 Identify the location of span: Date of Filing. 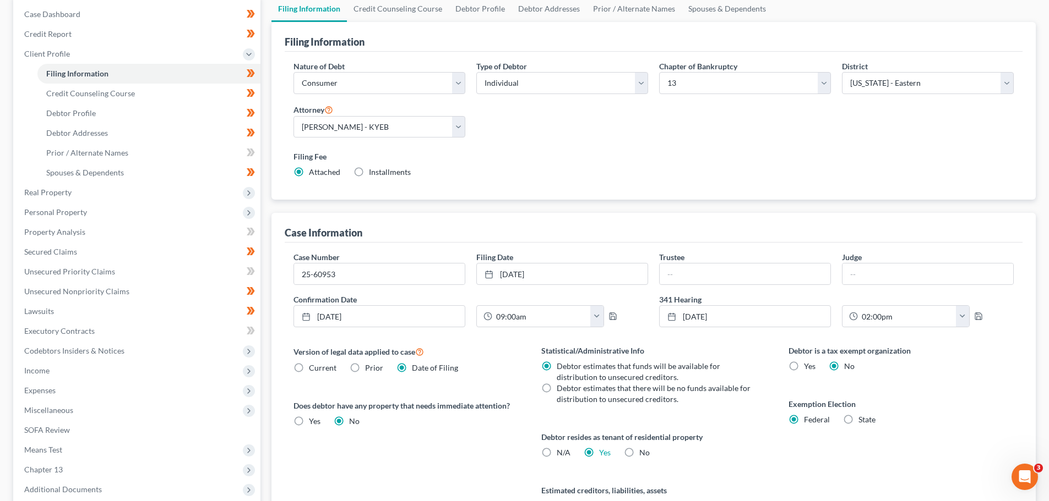
(435, 368).